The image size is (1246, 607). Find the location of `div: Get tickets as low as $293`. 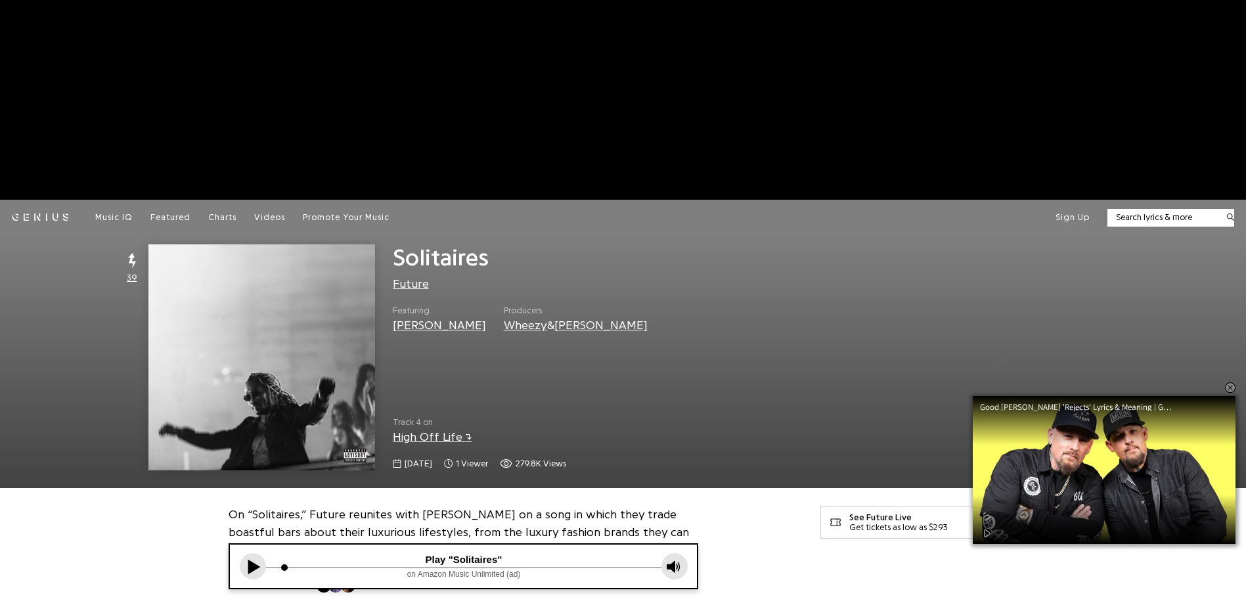

div: Get tickets as low as $293 is located at coordinates (899, 527).